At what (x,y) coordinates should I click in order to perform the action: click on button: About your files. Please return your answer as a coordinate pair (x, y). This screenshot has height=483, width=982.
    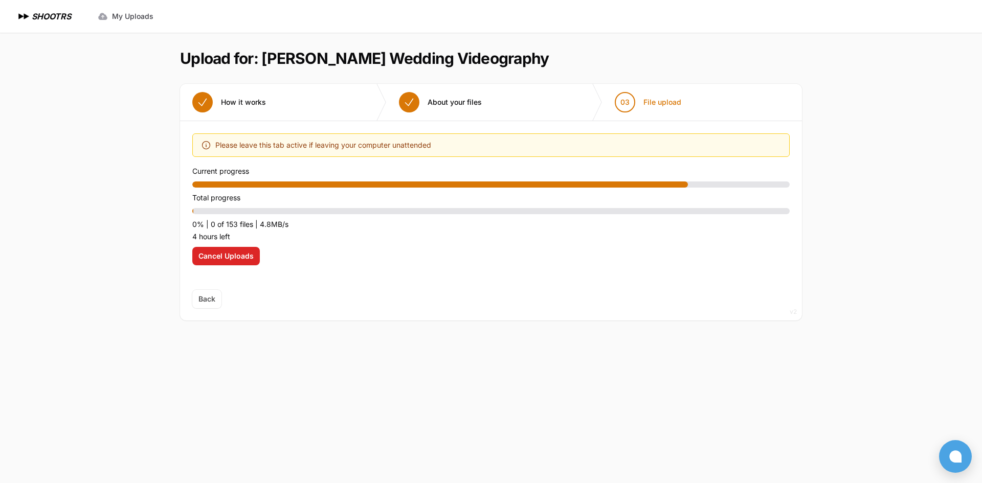
    Looking at the image, I should click on (440, 102).